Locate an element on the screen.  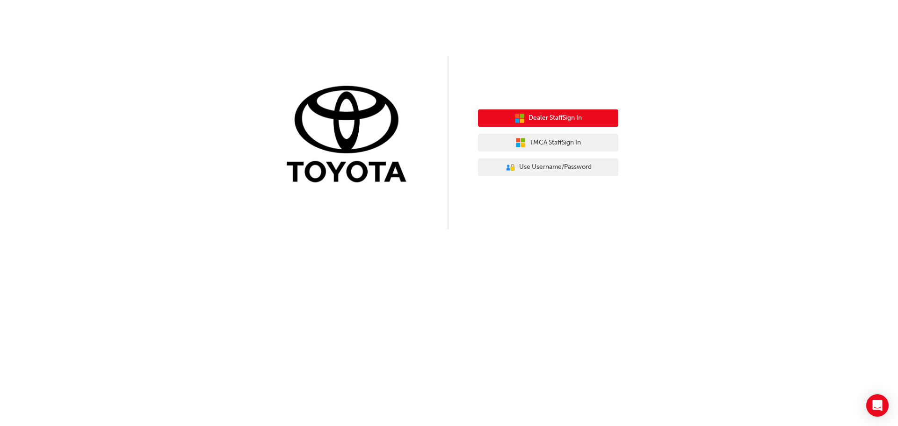
button: Dealer StaffSign In is located at coordinates (548, 118).